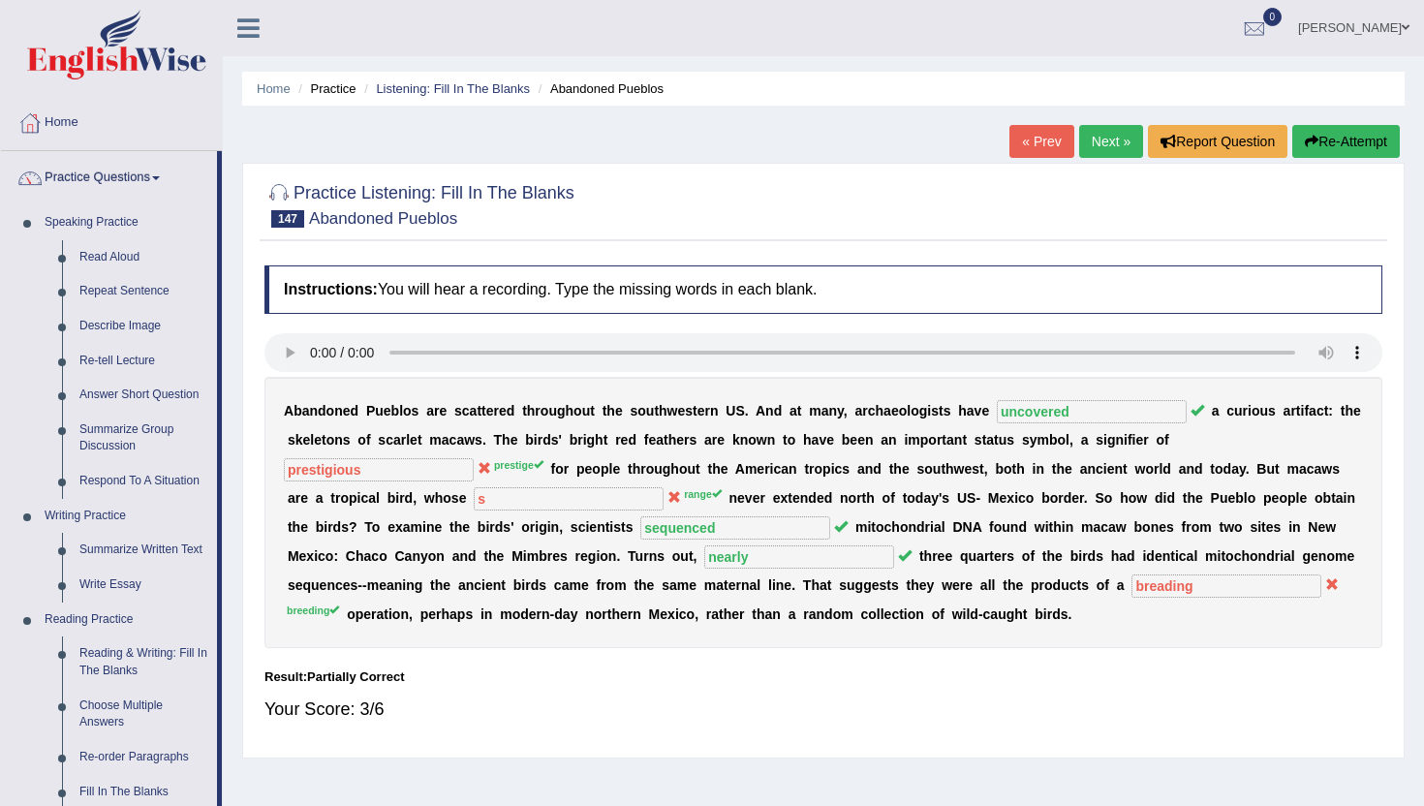  I want to click on span: 147, so click(288, 219).